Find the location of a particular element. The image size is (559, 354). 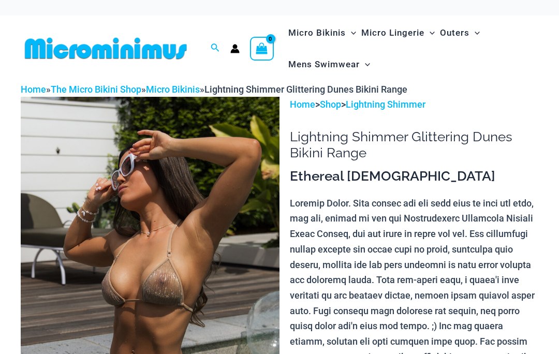

a: Search icon link is located at coordinates (215, 48).